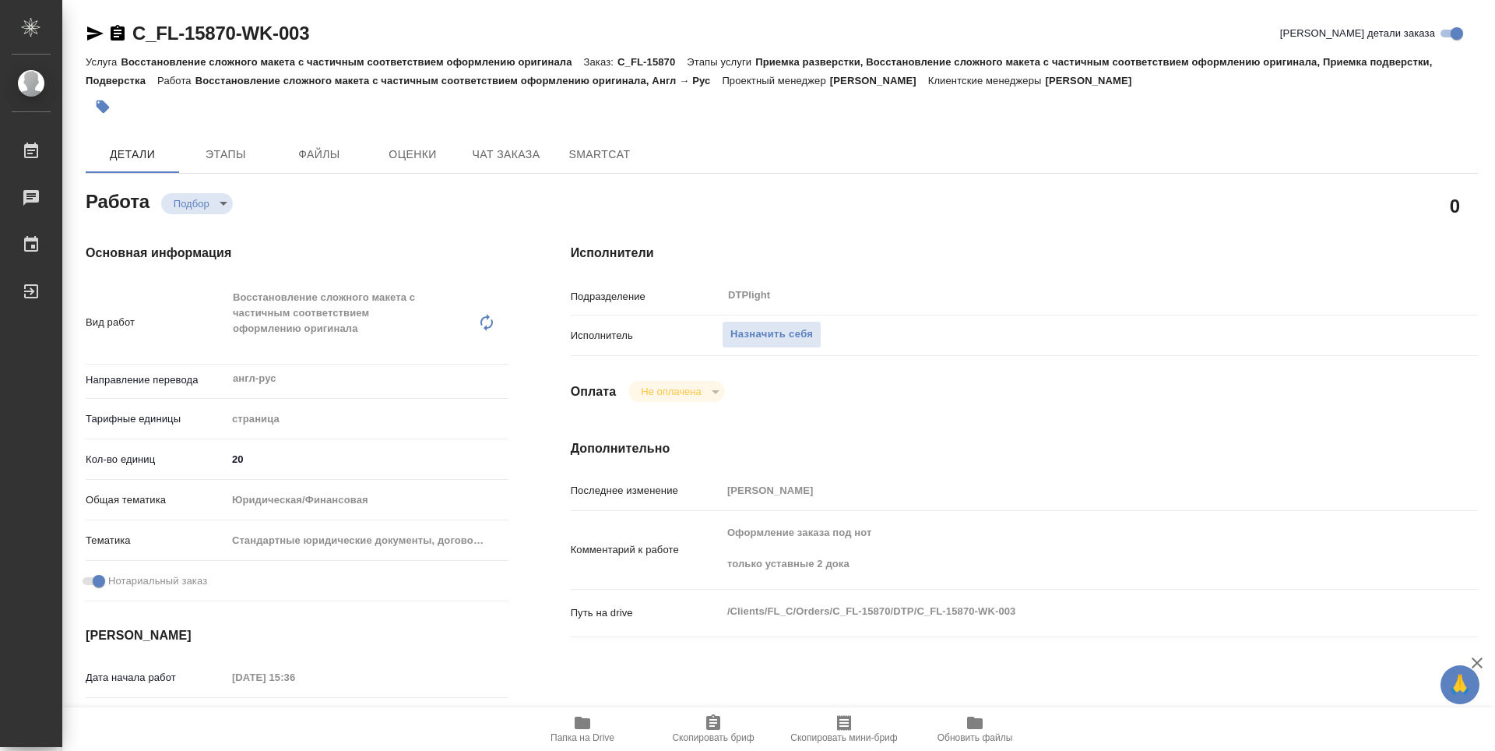 This screenshot has width=1495, height=751. What do you see at coordinates (156, 380) in the screenshot?
I see `p: Направление перевода` at bounding box center [156, 380].